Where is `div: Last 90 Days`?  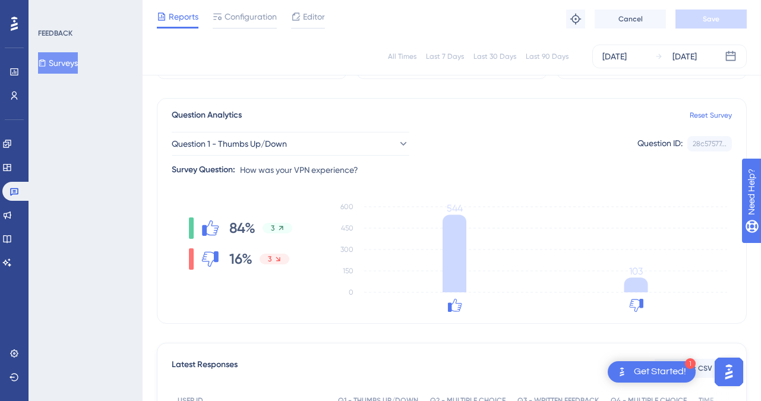
div: Last 90 Days is located at coordinates (547, 56).